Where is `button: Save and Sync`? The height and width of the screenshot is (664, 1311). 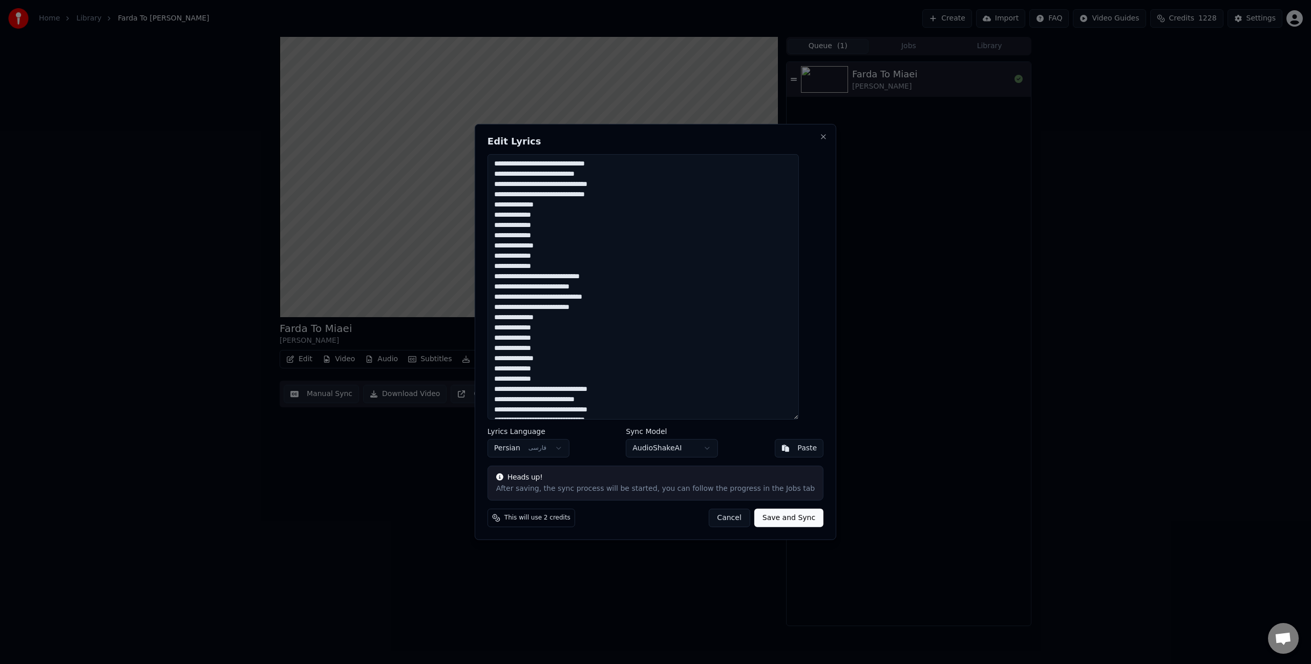
button: Save and Sync is located at coordinates (789, 518).